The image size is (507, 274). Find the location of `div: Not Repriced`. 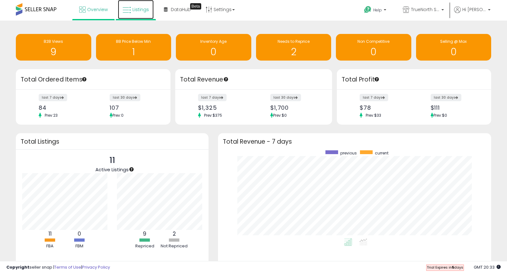

div: Not Repriced is located at coordinates (174, 246).